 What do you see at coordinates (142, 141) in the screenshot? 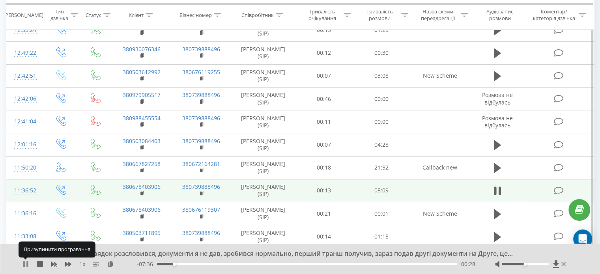
I see `a: 380503084403` at bounding box center [142, 141].